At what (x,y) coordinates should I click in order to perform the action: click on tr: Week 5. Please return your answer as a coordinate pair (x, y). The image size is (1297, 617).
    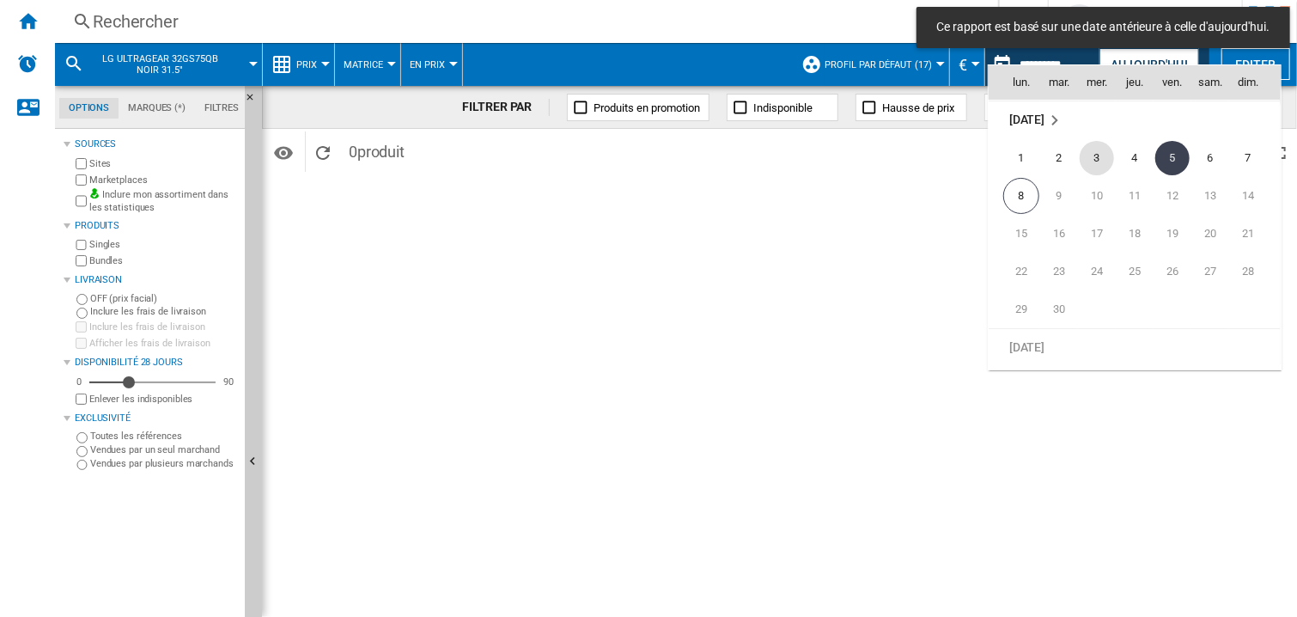
    Looking at the image, I should click on (1135, 309).